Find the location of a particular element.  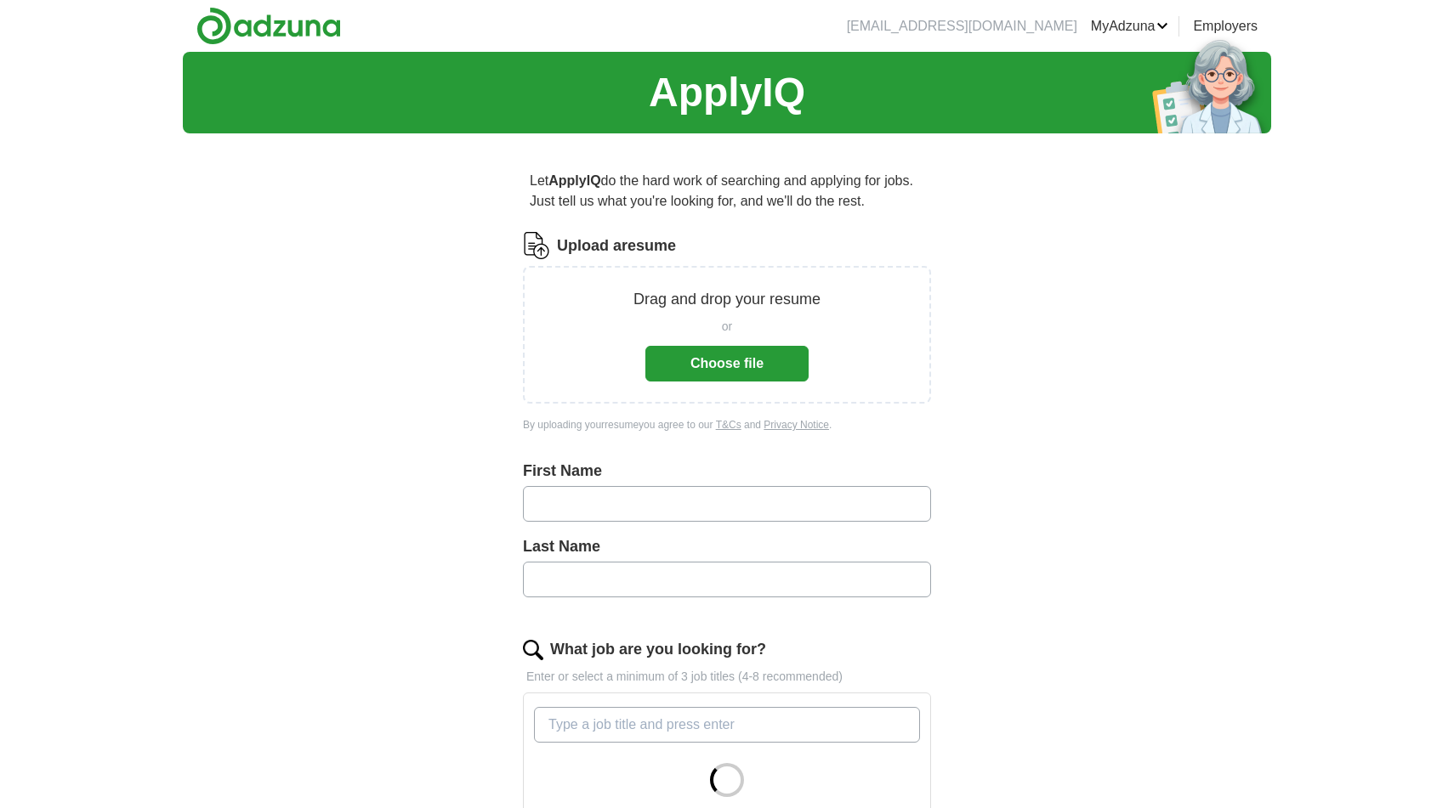

input: Type a job title and press enter is located at coordinates (727, 725).